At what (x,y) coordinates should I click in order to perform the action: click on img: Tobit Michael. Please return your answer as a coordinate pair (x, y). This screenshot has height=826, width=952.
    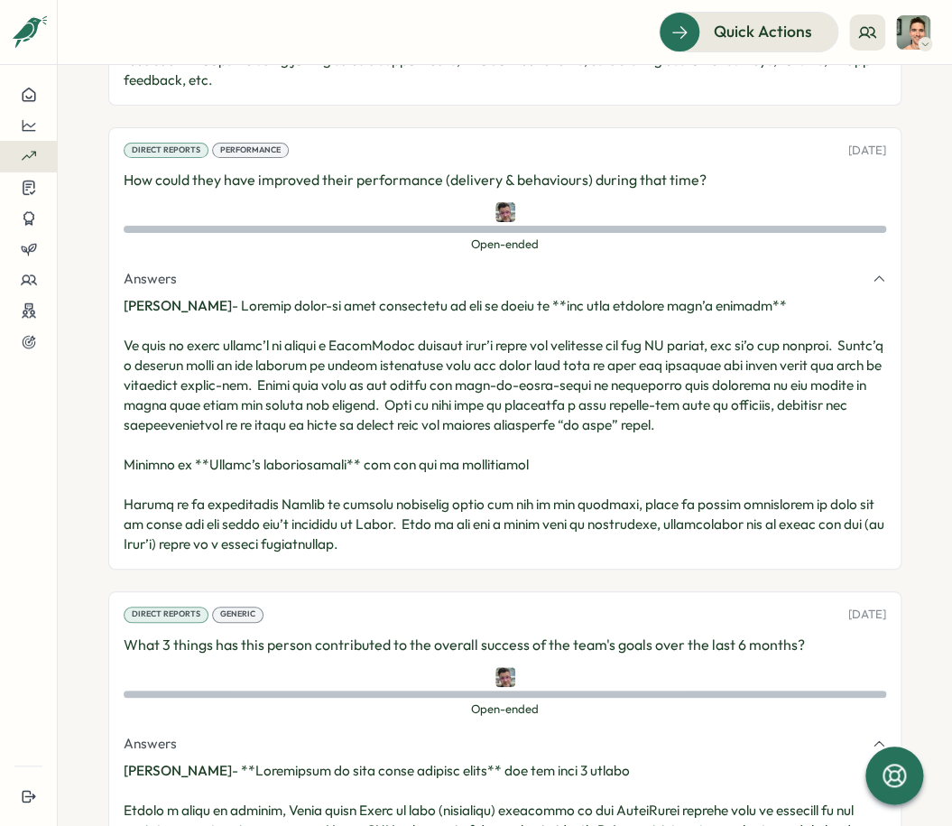
    Looking at the image, I should click on (913, 32).